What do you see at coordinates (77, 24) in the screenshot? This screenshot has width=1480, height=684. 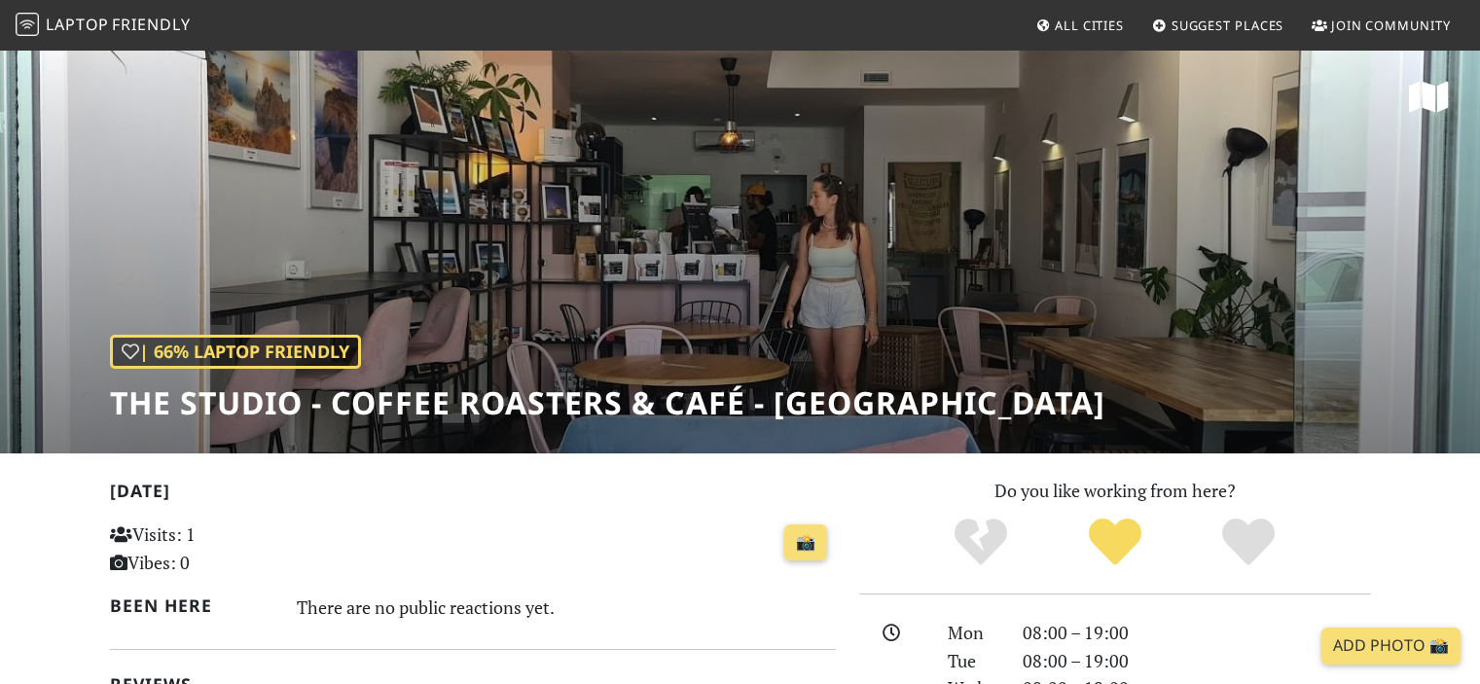 I see `span: Laptop` at bounding box center [77, 24].